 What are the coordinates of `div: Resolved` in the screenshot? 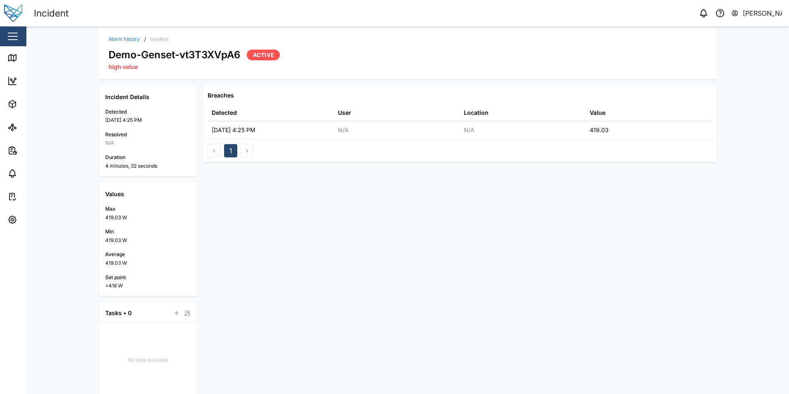 It's located at (148, 134).